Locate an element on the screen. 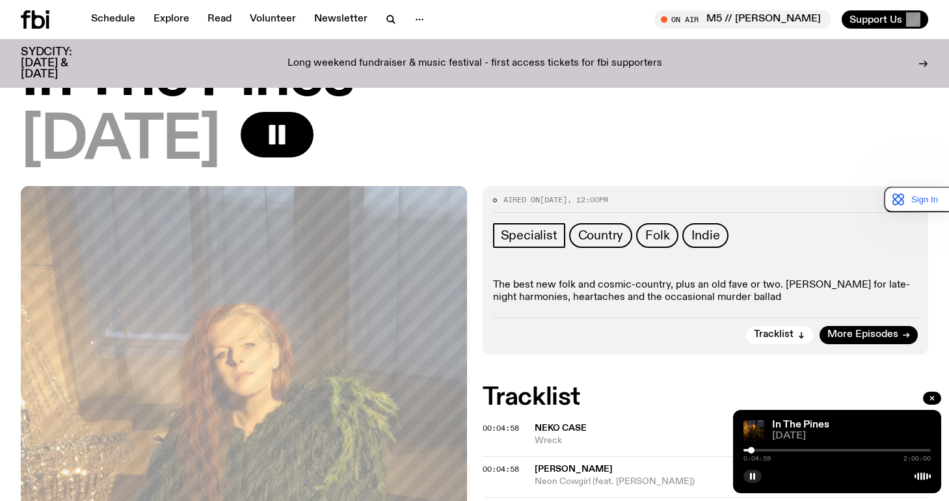 This screenshot has height=501, width=949. span: 2:00:00 is located at coordinates (917, 459).